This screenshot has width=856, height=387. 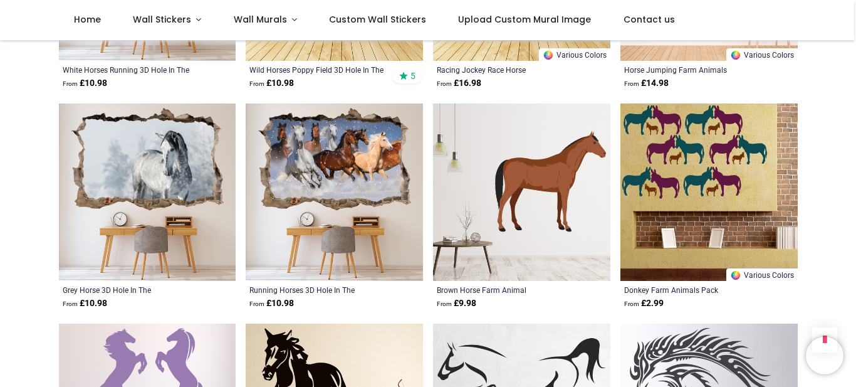 What do you see at coordinates (334, 192) in the screenshot?
I see `img: Running Horses 3D Hole In The Wall Sticker` at bounding box center [334, 192].